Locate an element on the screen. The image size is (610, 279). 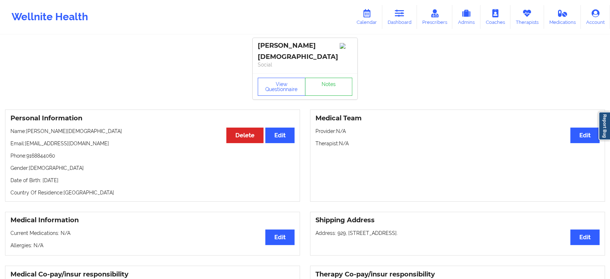
p: Allergies: N/A is located at coordinates (152, 245).